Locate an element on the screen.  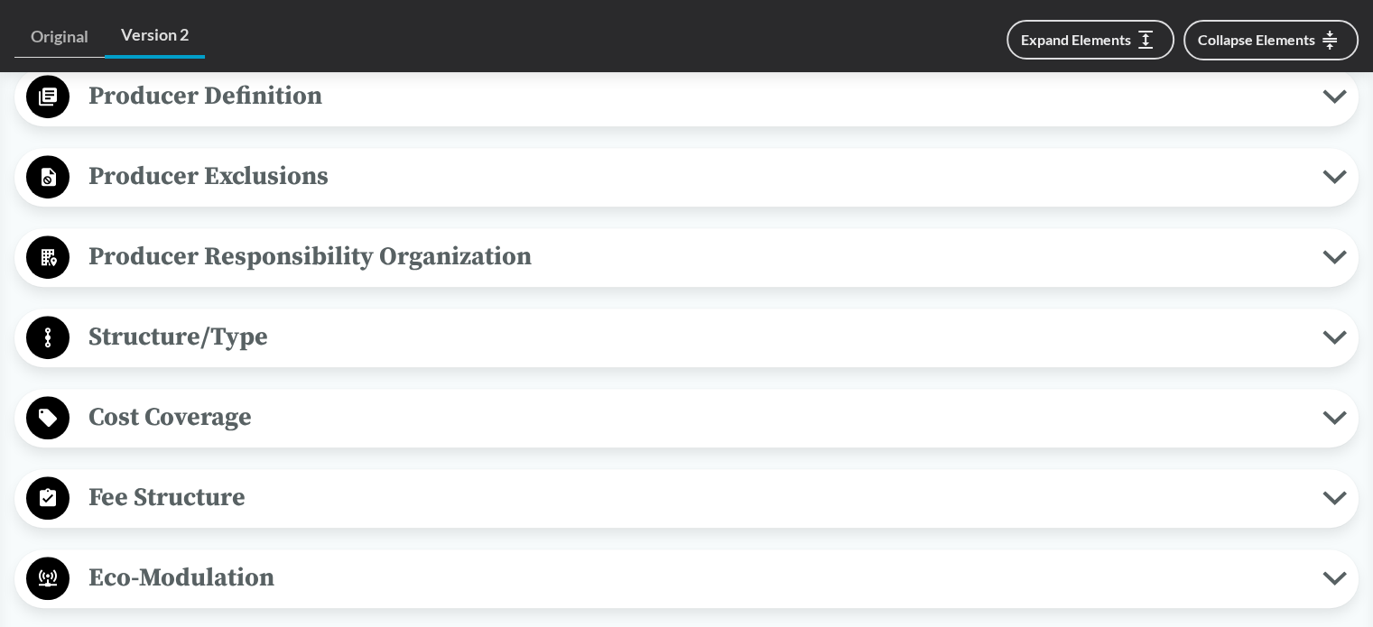
span: Producer Definition is located at coordinates (696, 96).